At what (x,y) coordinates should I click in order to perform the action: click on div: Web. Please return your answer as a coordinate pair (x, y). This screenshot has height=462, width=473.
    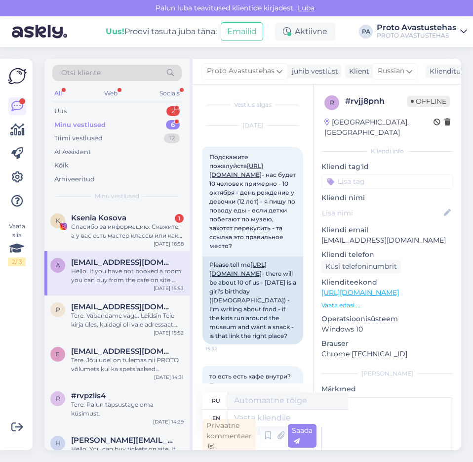
    Looking at the image, I should click on (111, 93).